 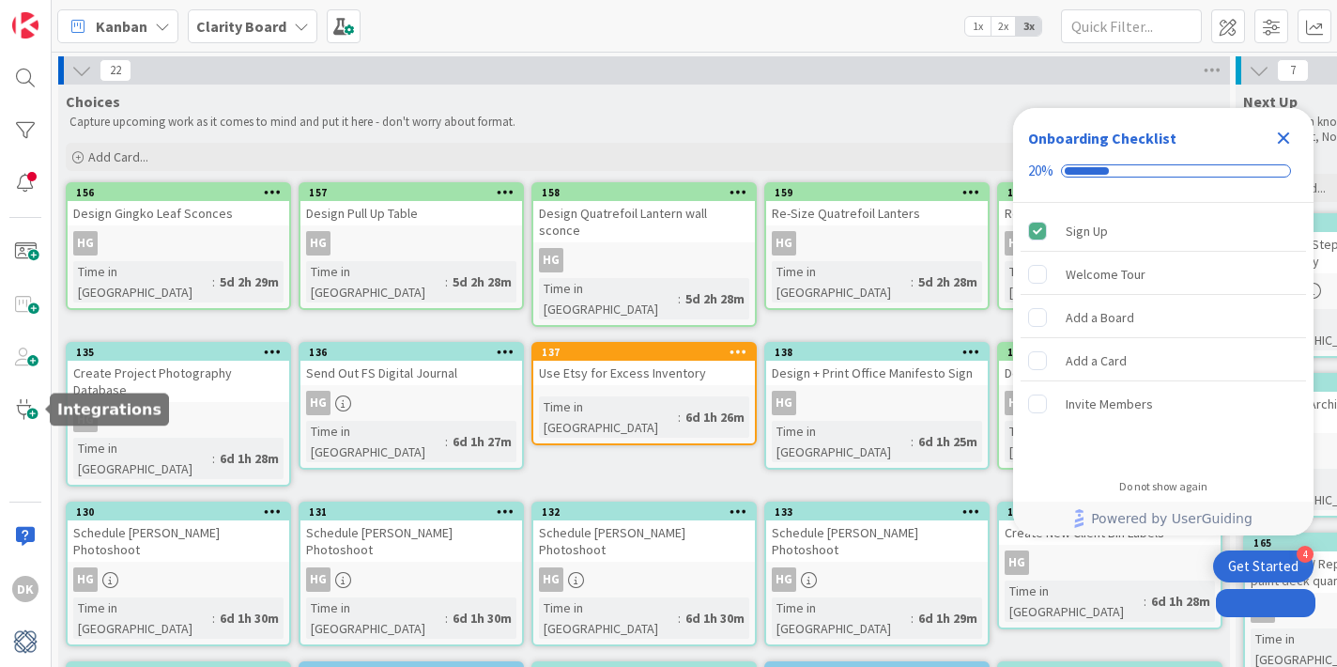 What do you see at coordinates (415, 352) in the screenshot?
I see `div: 136` at bounding box center [415, 352].